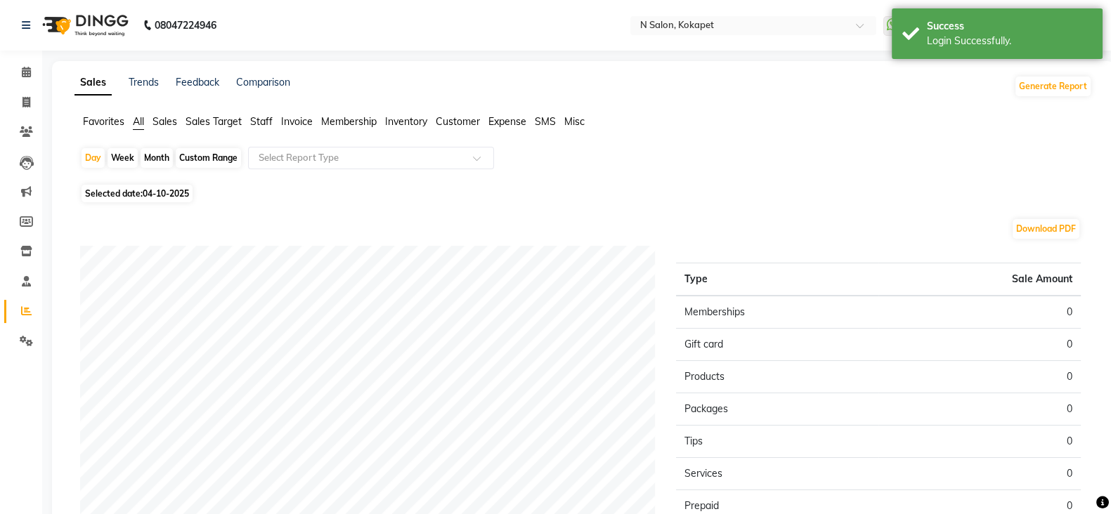 Image resolution: width=1111 pixels, height=514 pixels. What do you see at coordinates (138, 122) in the screenshot?
I see `span: All` at bounding box center [138, 122].